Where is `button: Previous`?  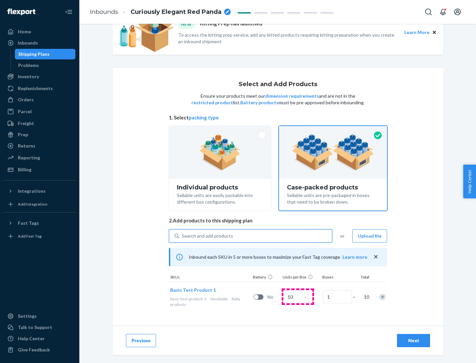
button: Previous is located at coordinates (141, 341).